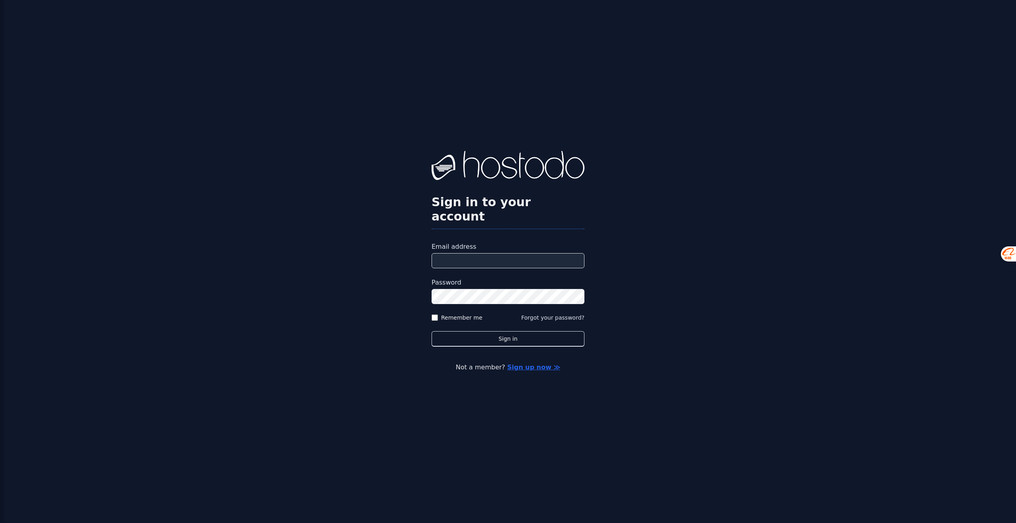  I want to click on button: Sign in, so click(508, 339).